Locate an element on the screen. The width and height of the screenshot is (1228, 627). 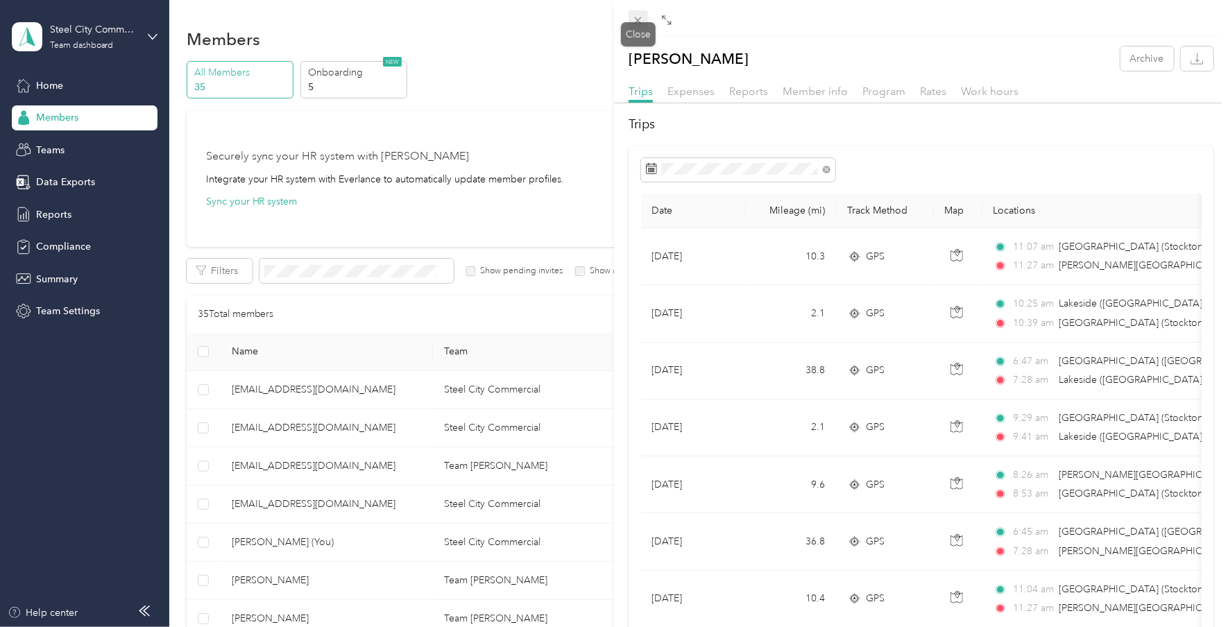
span: 6:47 am is located at coordinates (1032, 361).